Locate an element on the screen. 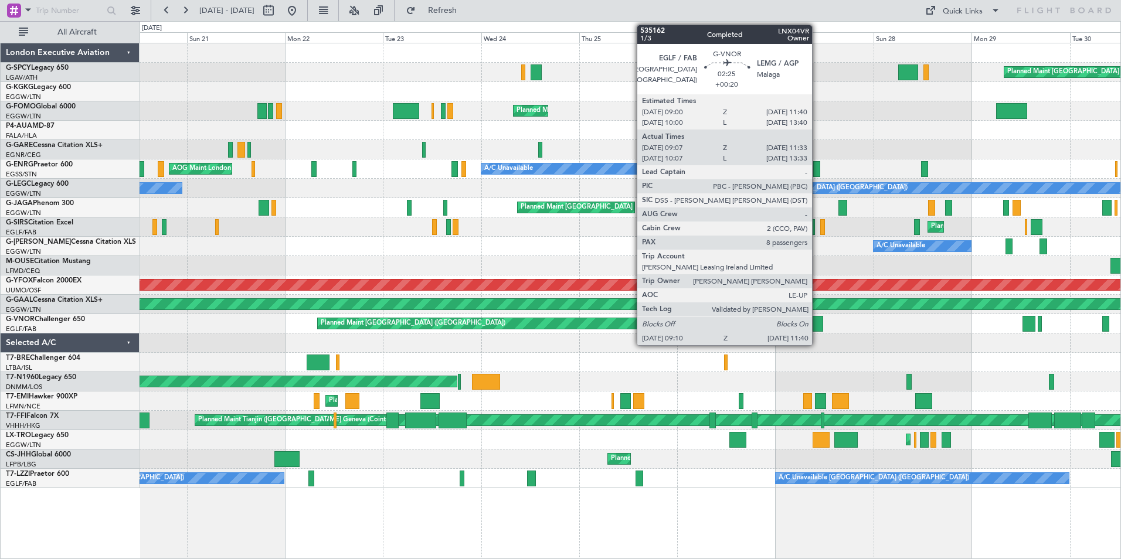 The width and height of the screenshot is (1121, 559). a: FALA/HLA is located at coordinates (21, 135).